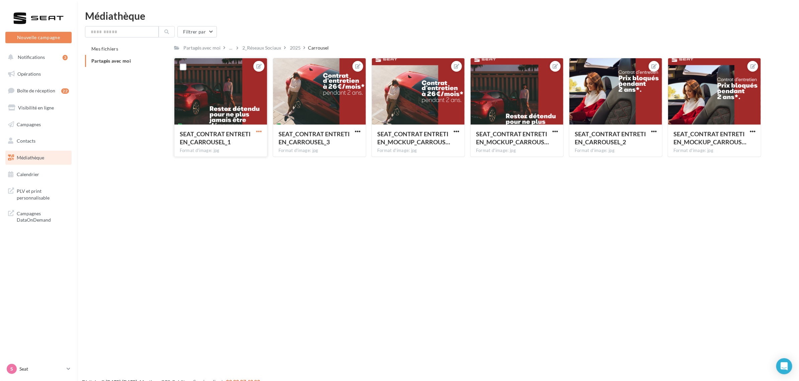 The image size is (799, 381). I want to click on span: SEAT_CONTRAT ENTRETIEN_CARROUSEL_2, so click(610, 138).